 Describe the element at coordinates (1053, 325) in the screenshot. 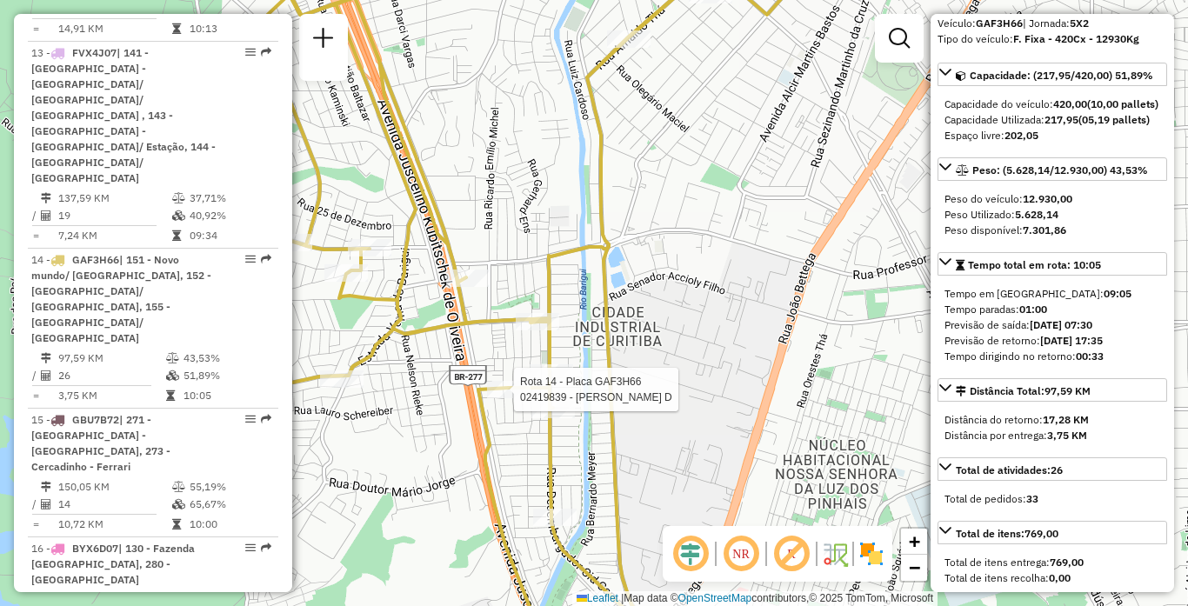

I see `div: Tempo total em rota: 10:05` at that location.